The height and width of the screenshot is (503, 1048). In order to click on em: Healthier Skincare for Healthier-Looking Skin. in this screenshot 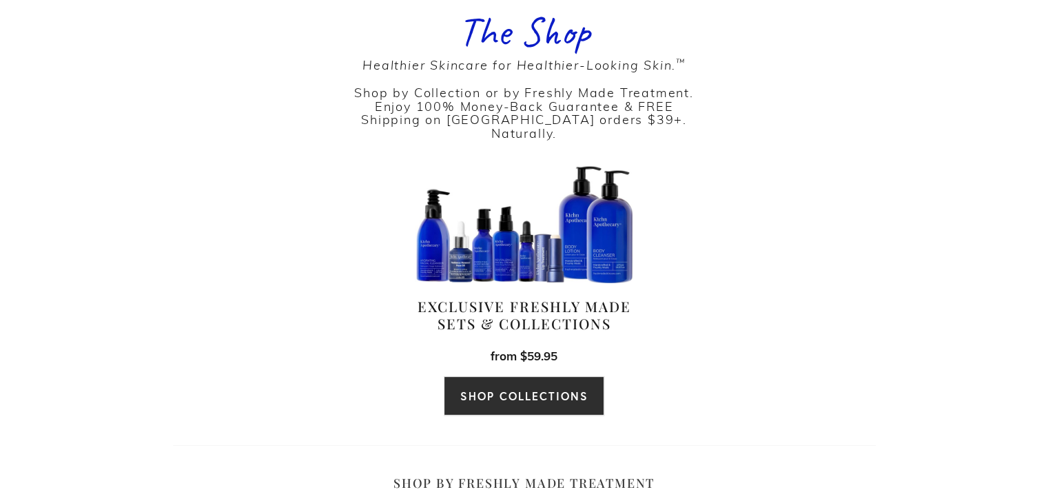, I will do `click(523, 64)`.